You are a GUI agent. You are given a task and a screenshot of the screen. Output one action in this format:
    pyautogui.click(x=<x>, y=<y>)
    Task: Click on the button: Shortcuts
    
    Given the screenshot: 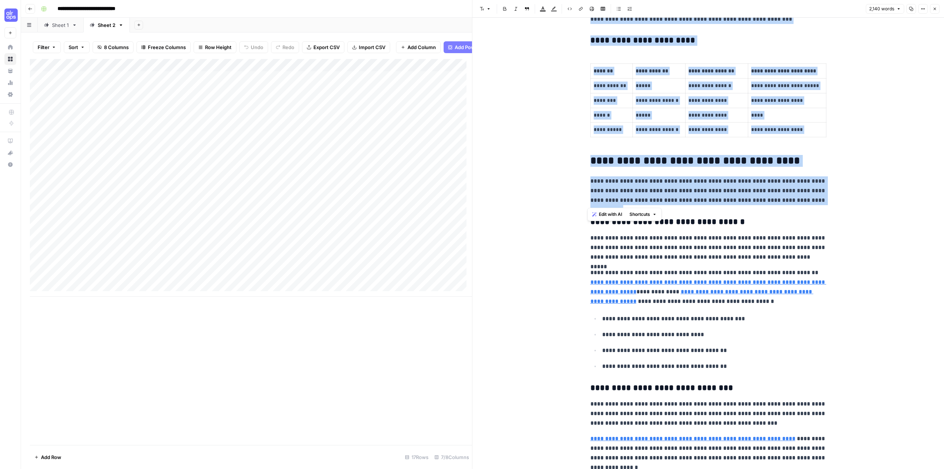 What is the action you would take?
    pyautogui.click(x=643, y=214)
    